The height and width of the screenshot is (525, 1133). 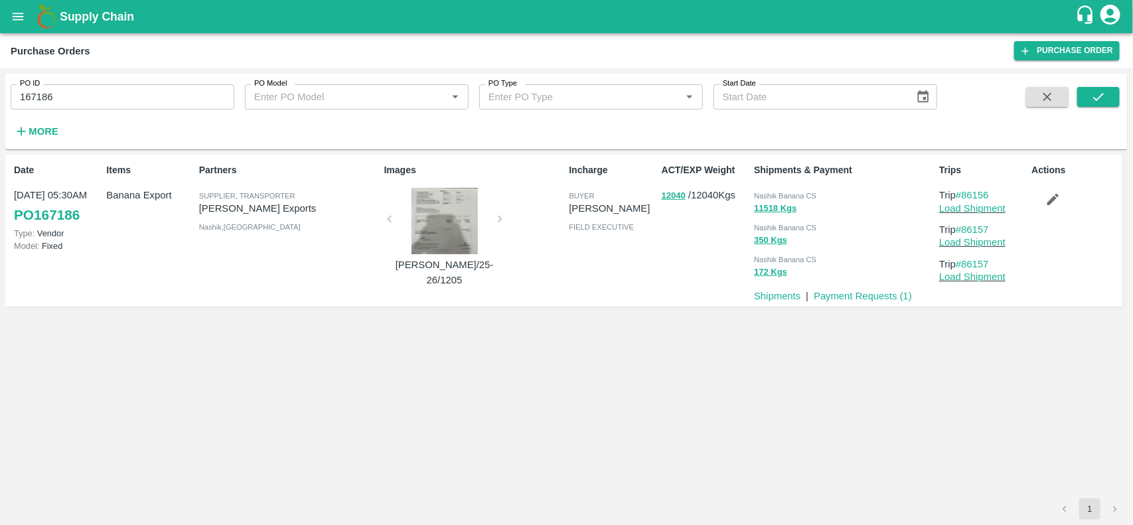 What do you see at coordinates (27, 246) in the screenshot?
I see `span: Model:` at bounding box center [27, 246].